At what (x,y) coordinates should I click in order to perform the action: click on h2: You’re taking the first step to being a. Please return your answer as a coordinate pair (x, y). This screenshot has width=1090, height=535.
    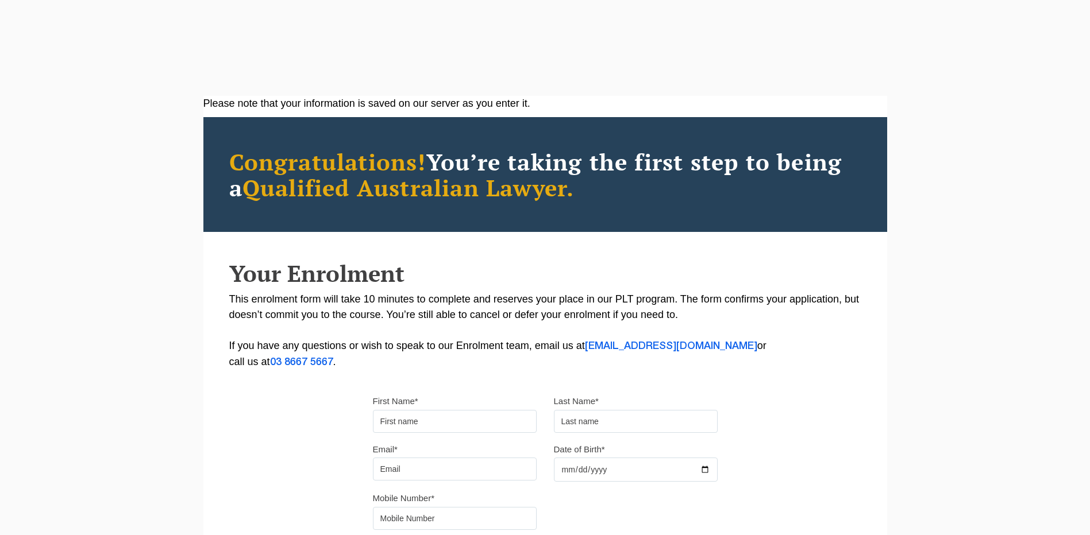
    Looking at the image, I should click on (545, 175).